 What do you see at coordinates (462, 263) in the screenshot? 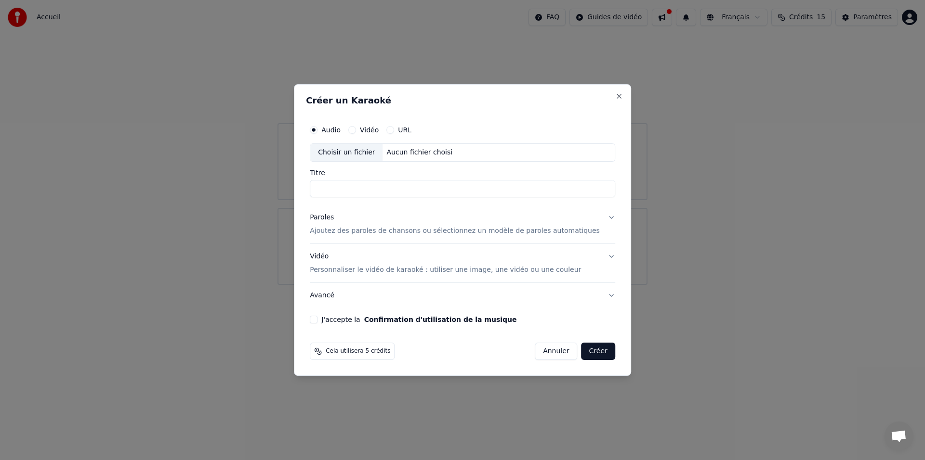
I see `button: VidéoPersonnaliser le vidéo de karaoké : utiliser une image, une vidéo ou une couleur` at bounding box center [462, 263].